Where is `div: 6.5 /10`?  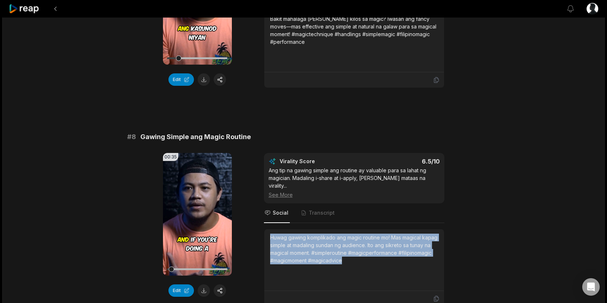
div: 6.5 /10 is located at coordinates (400, 161).